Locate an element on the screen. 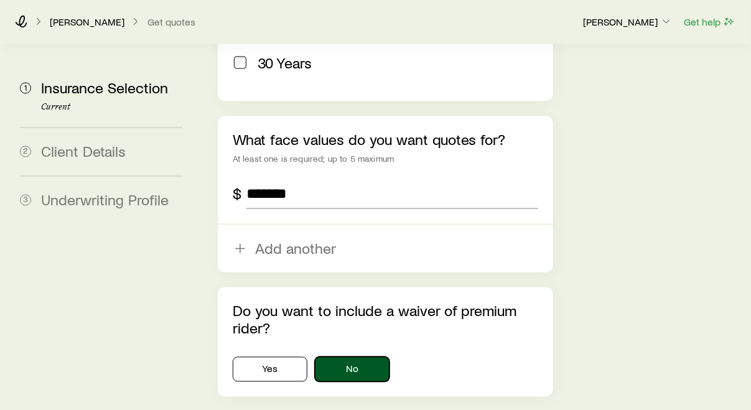 This screenshot has width=751, height=410. span: 1 is located at coordinates (25, 88).